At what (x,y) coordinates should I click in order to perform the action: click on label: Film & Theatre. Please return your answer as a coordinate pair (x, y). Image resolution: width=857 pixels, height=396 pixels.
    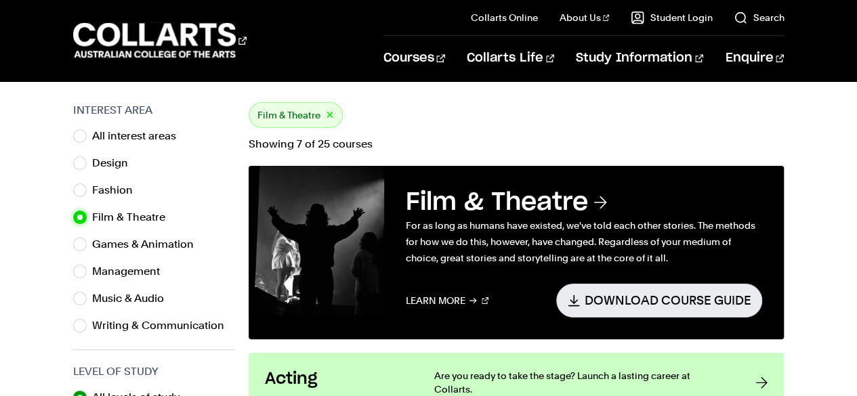
    Looking at the image, I should click on (134, 217).